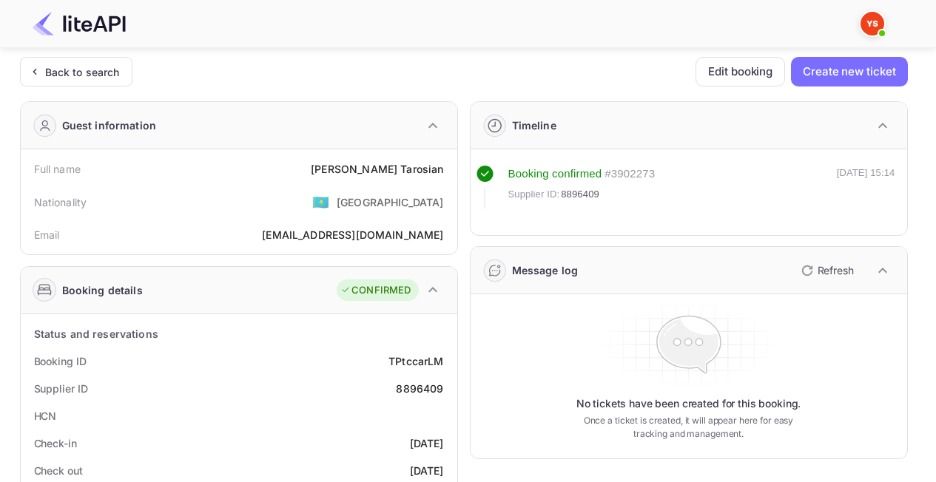 The width and height of the screenshot is (936, 482). I want to click on div: Booking confirmed, so click(555, 174).